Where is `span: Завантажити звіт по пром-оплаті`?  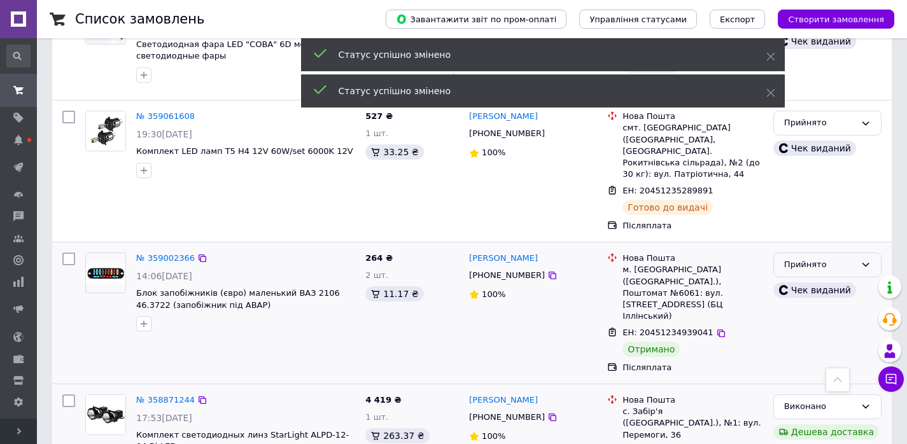
span: Завантажити звіт по пром-оплаті is located at coordinates (476, 19).